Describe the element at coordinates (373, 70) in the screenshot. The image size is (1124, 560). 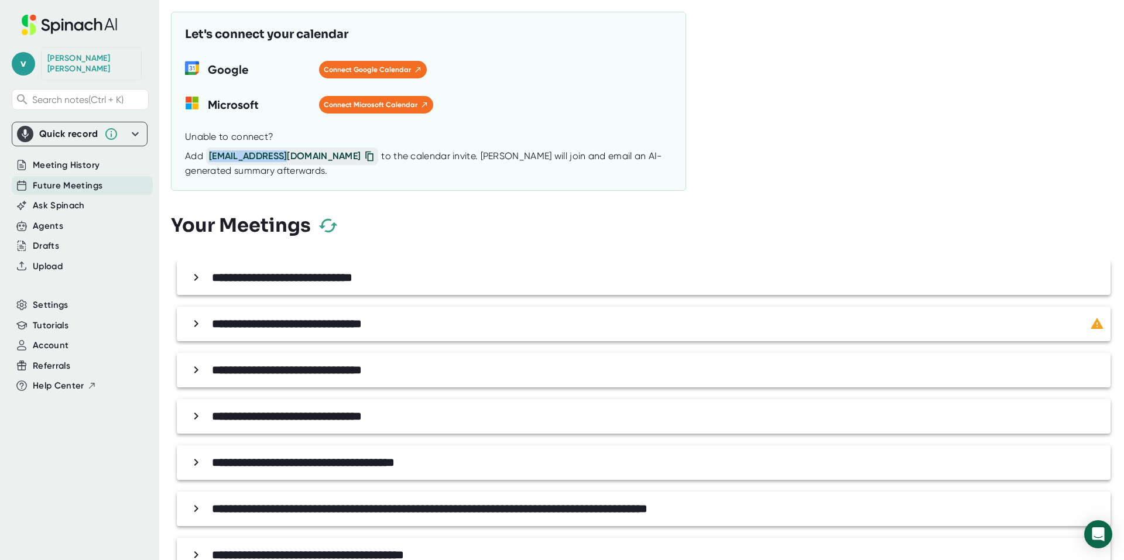
I see `button: Connect Google Calendar` at that location.